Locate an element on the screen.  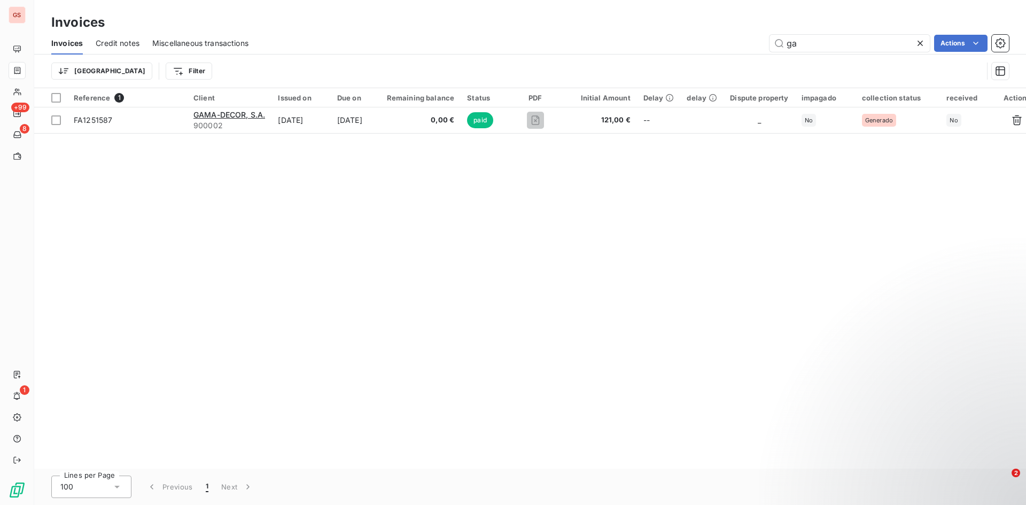
div: collection status is located at coordinates (898, 98).